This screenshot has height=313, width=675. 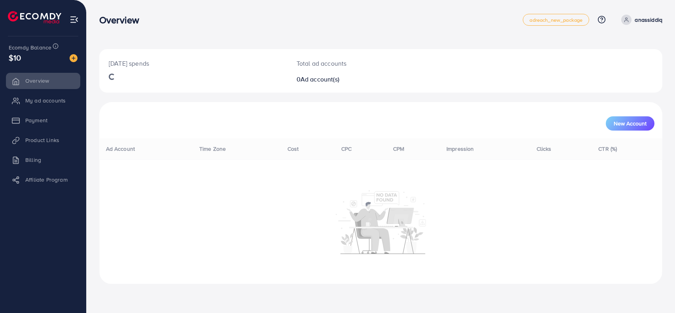 I want to click on p: Total ad accounts, so click(x=357, y=63).